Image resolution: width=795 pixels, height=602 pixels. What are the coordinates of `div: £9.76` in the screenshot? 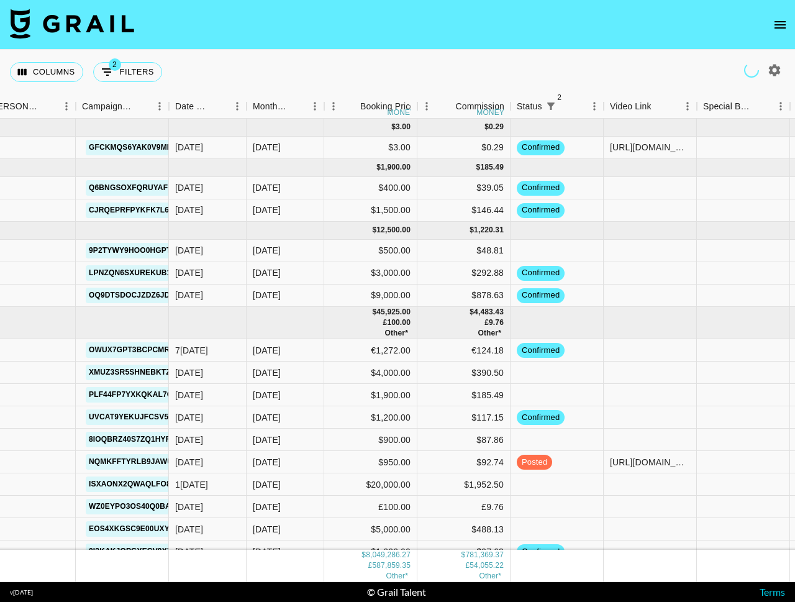 It's located at (464, 507).